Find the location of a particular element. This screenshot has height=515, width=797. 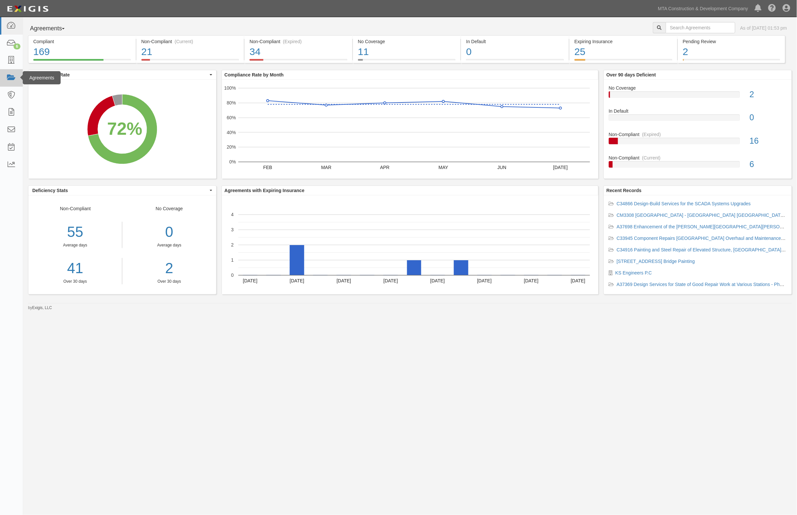

a: 2 is located at coordinates (169, 268).